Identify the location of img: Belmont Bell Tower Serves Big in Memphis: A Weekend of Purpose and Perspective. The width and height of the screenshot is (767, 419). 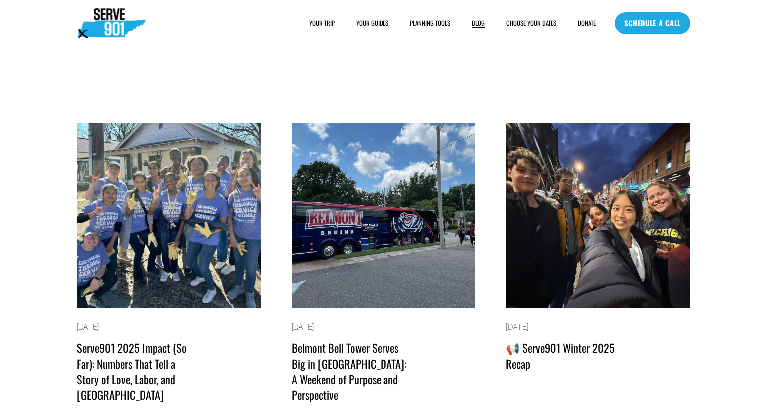
(384, 216).